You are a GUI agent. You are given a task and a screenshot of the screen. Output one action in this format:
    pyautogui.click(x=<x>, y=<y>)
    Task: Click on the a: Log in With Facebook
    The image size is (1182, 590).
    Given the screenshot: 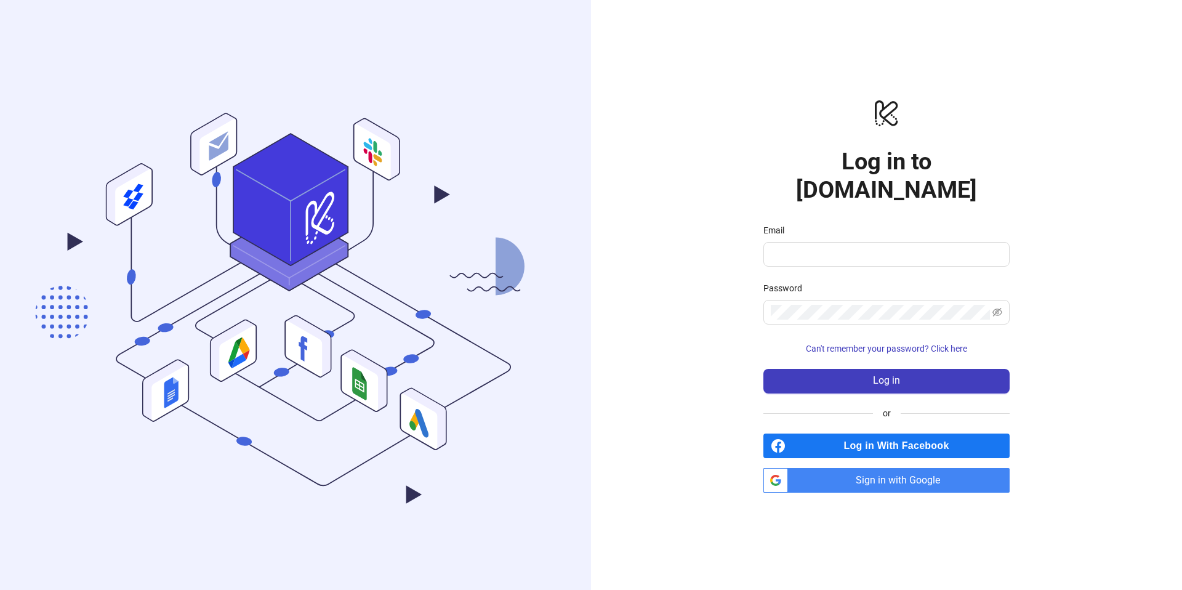 What is the action you would take?
    pyautogui.click(x=887, y=446)
    